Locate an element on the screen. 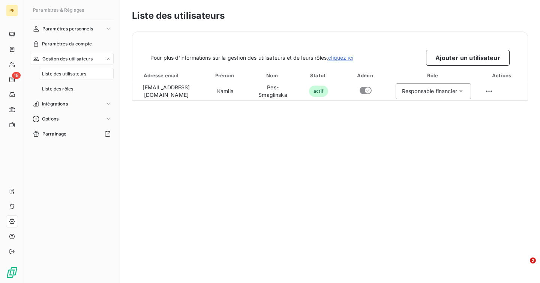  h3: Liste des utilisateurs is located at coordinates (330, 16).